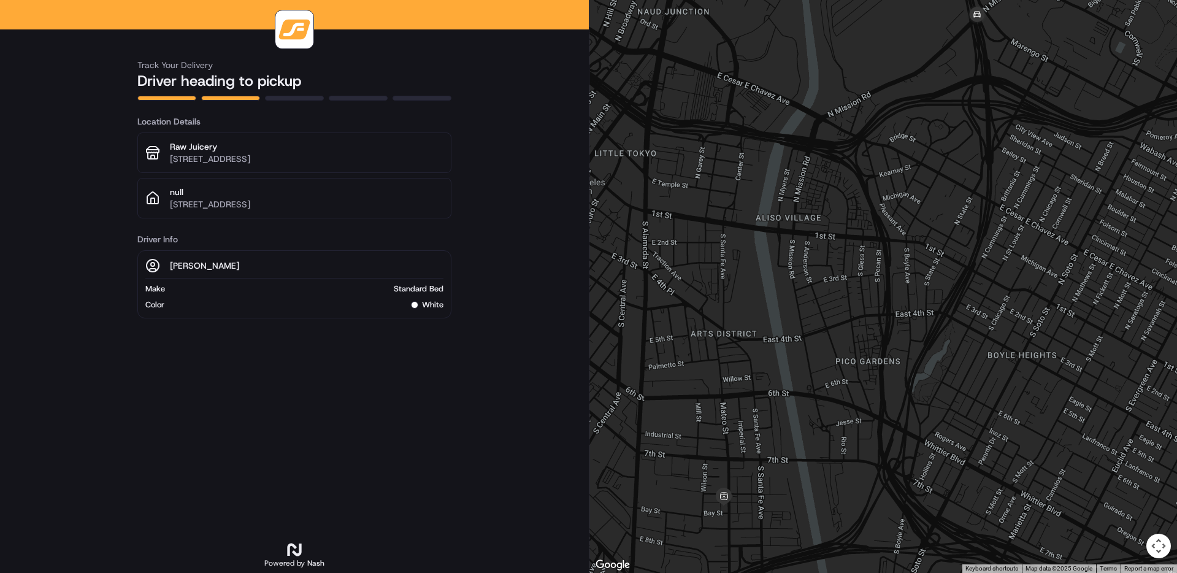 The image size is (1177, 573). Describe the element at coordinates (155, 289) in the screenshot. I see `span: Make` at that location.